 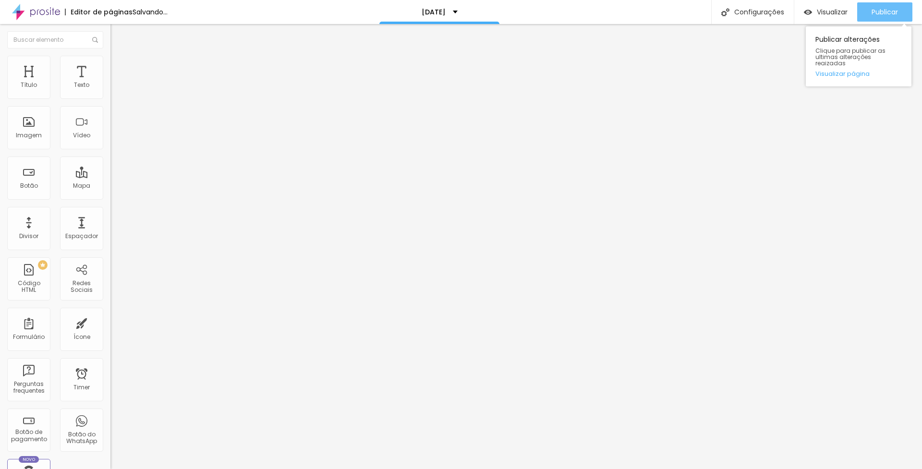 I want to click on div: Espaçador, so click(x=82, y=236).